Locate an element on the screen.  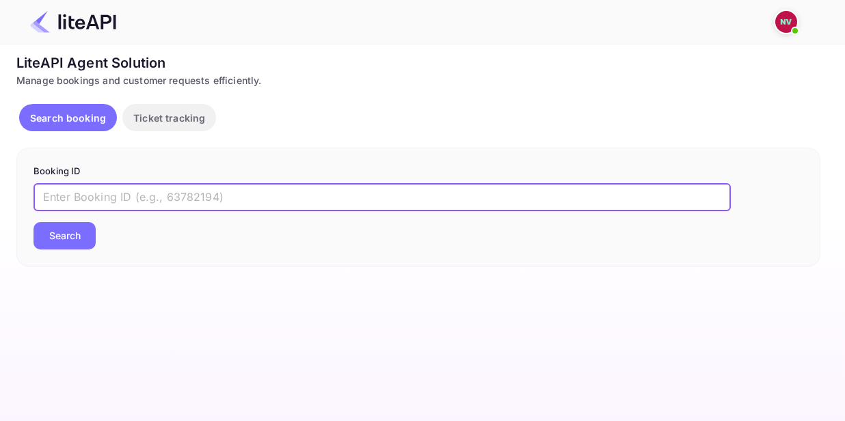
p: Ticket tracking is located at coordinates (169, 118).